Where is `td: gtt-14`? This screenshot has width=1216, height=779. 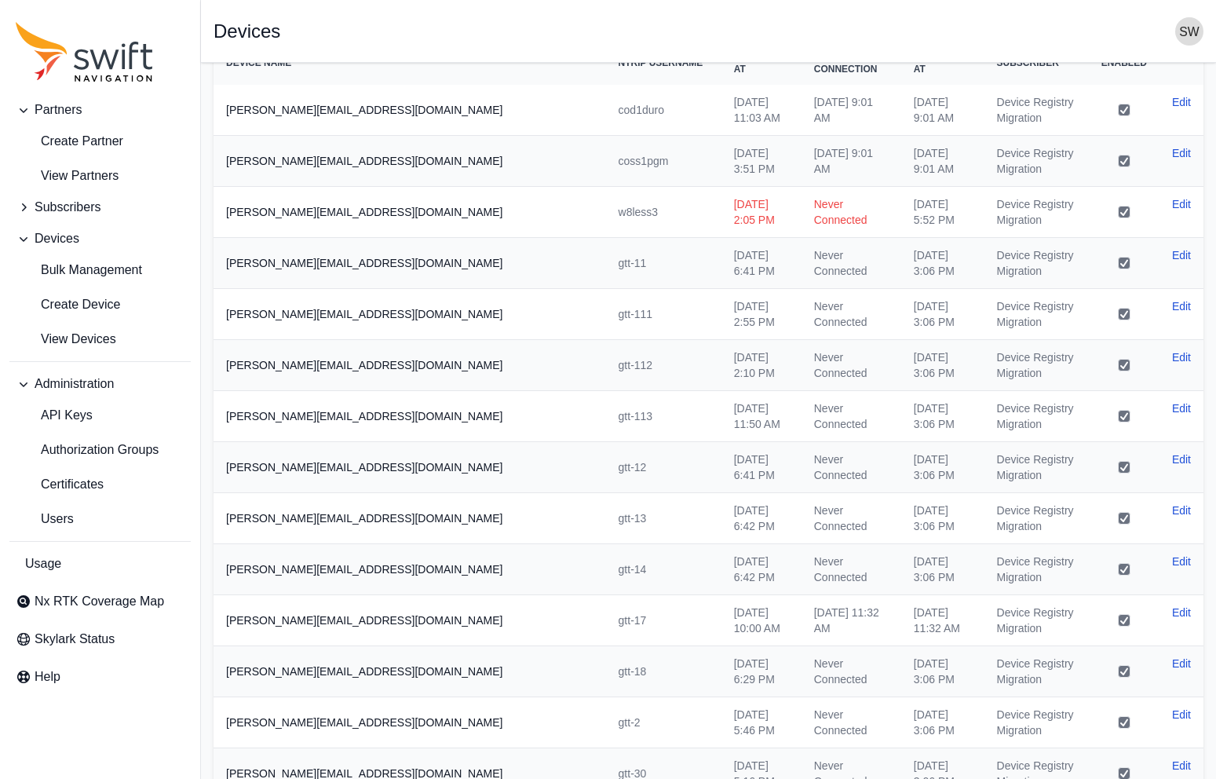 td: gtt-14 is located at coordinates (664, 569).